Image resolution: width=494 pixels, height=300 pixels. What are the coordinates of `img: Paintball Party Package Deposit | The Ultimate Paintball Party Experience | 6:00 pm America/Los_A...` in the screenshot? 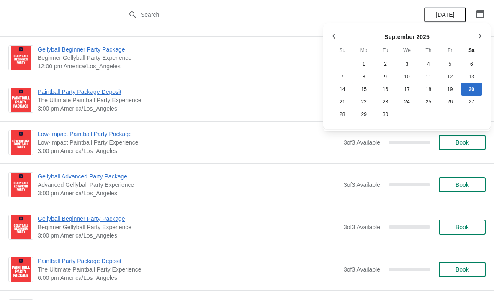 It's located at (21, 269).